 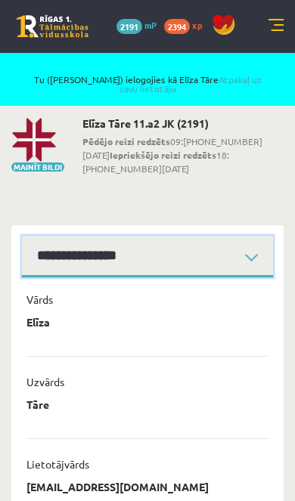 What do you see at coordinates (162, 155) in the screenshot?
I see `b: Iepriekšējo reizi redzēts` at bounding box center [162, 155].